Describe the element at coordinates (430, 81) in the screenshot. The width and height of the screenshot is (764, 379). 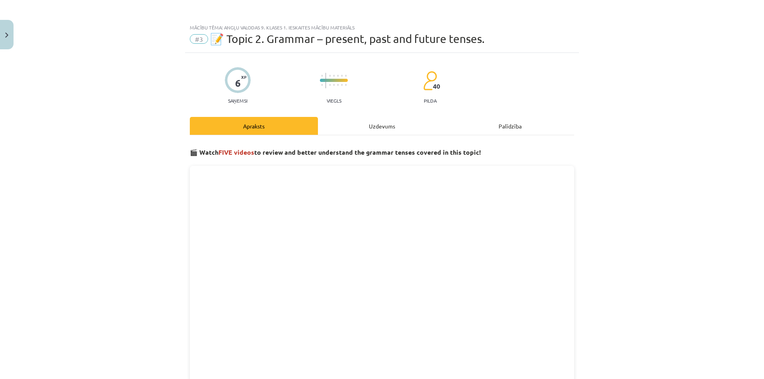
I see `img: students-c634bb4e5e11cddfef0936a35e636f08e4e9abd3cc4e673bd6f9a4125e45ecb1.svg` at that location.